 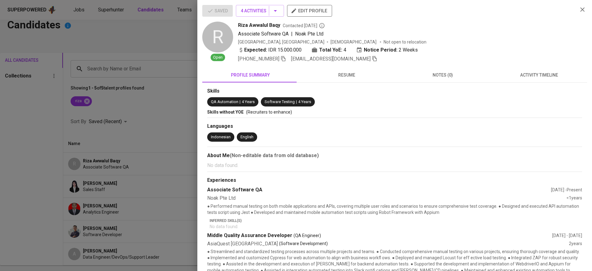 What do you see at coordinates (443, 75) in the screenshot?
I see `span: notes (0)` at bounding box center [443, 75].